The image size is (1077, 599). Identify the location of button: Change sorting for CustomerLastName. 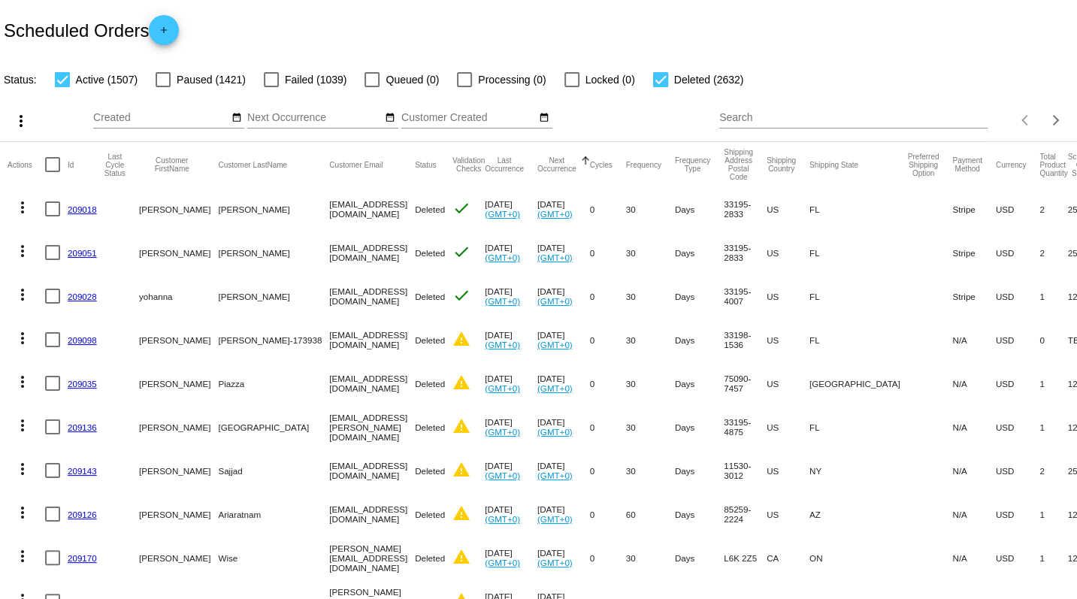
(252, 165).